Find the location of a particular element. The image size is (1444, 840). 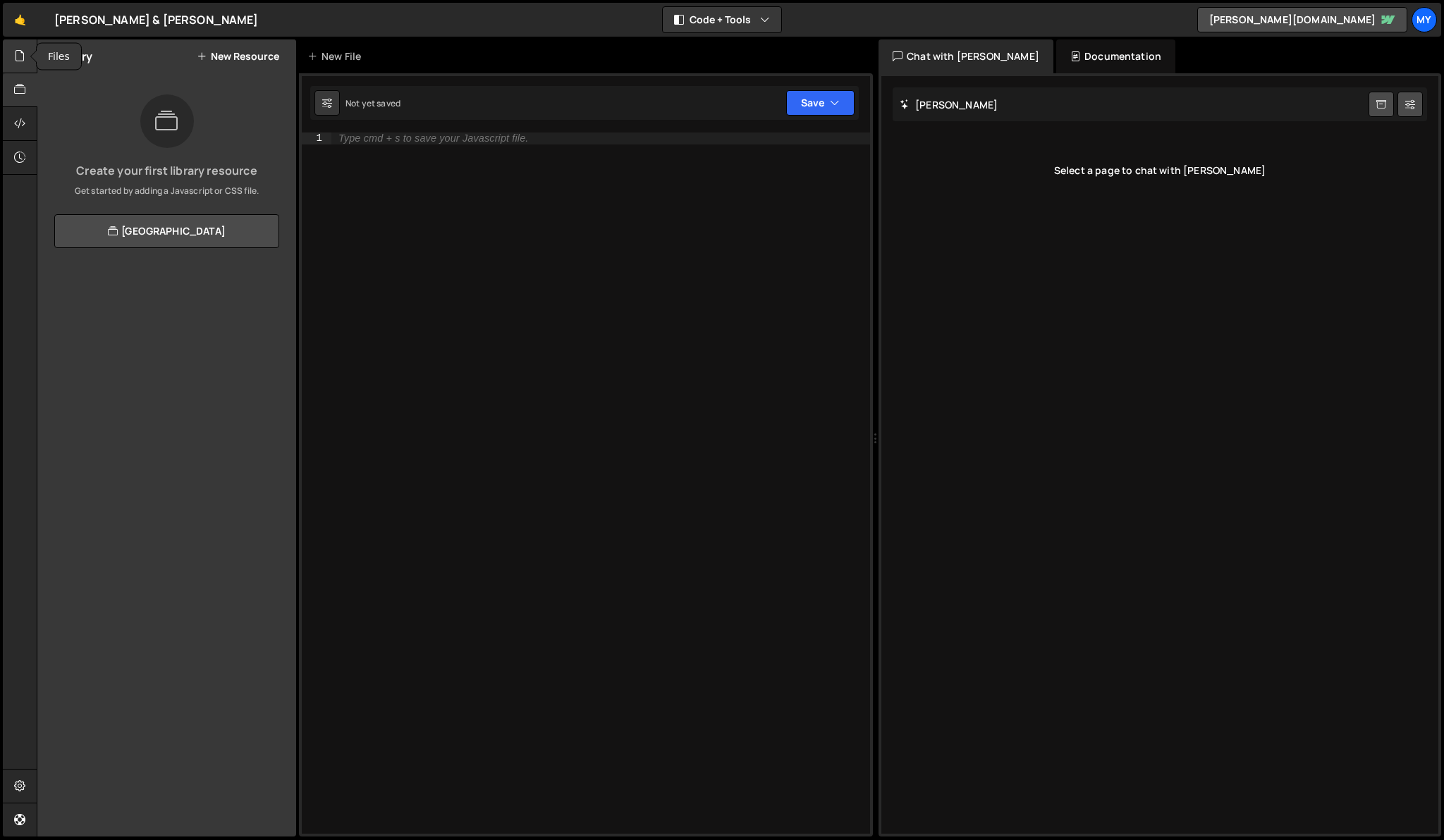

div: New File is located at coordinates (337, 56).